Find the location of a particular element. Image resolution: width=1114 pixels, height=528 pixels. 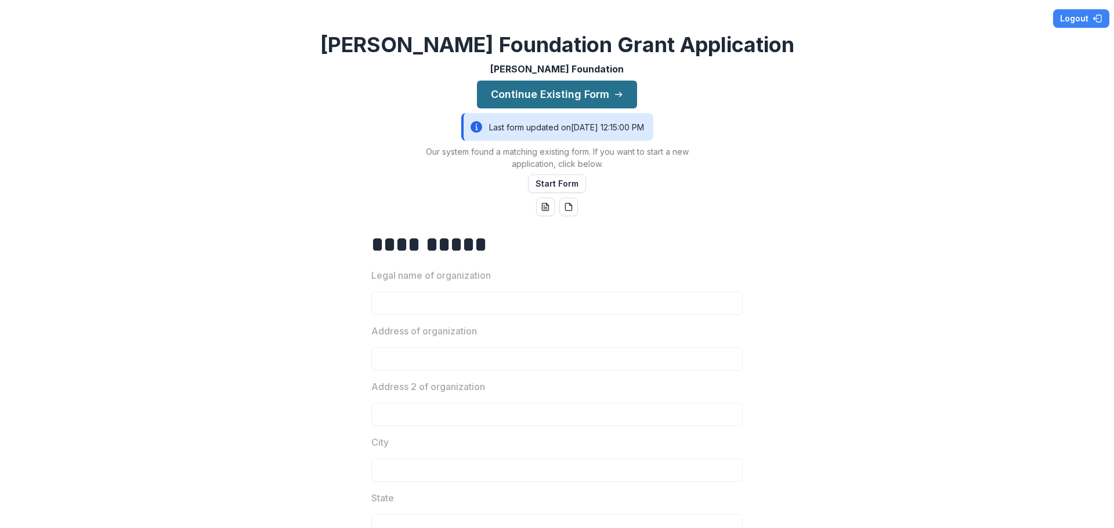

button: Continue Existing Form is located at coordinates (557, 95).